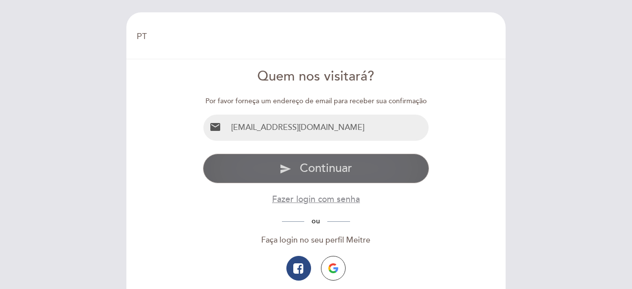 This screenshot has width=632, height=289. I want to click on input: Email, so click(328, 127).